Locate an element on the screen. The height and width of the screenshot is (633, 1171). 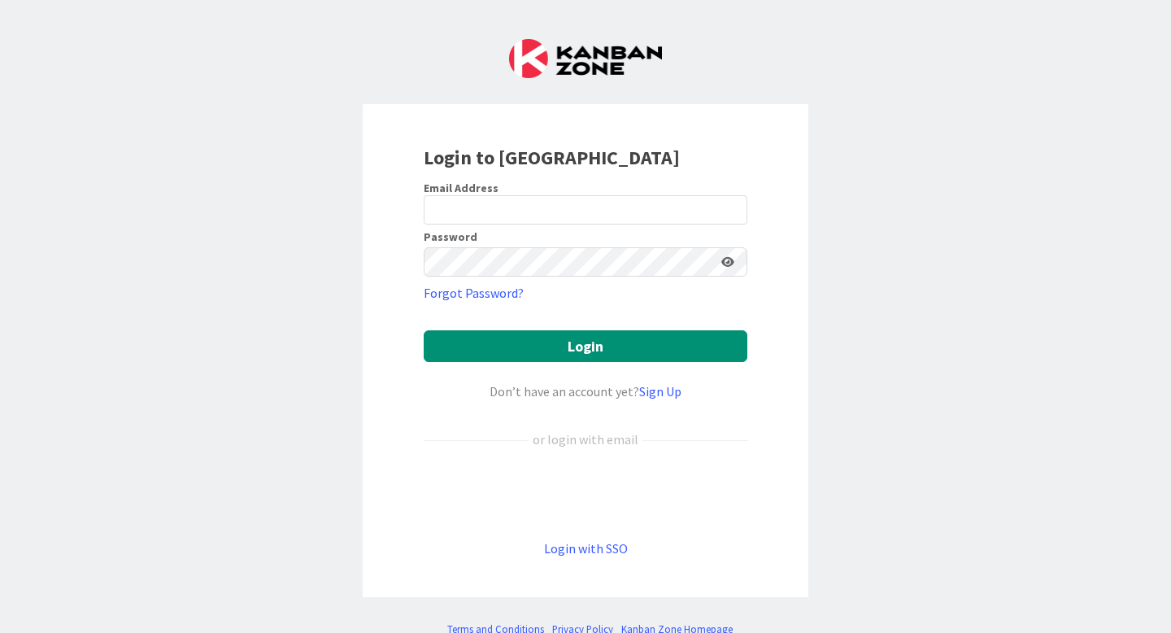
a: Login with SSO is located at coordinates (585, 548).